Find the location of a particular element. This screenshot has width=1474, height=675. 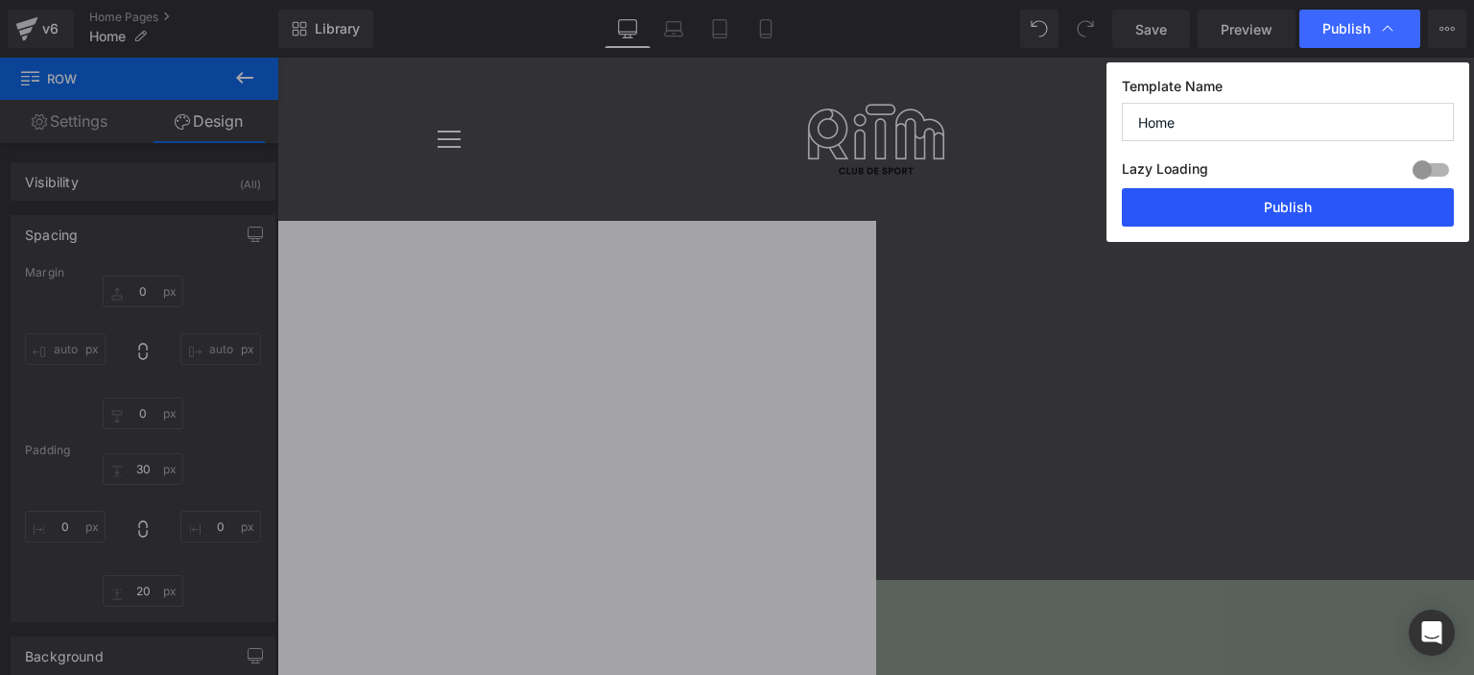

label: Lazy Loading is located at coordinates (1165, 172).